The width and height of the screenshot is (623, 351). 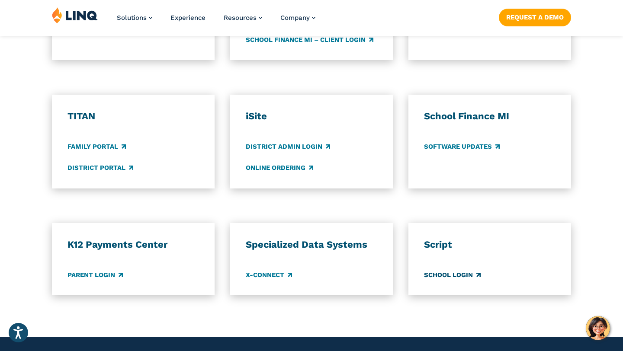 I want to click on a: Family Portal, so click(x=96, y=147).